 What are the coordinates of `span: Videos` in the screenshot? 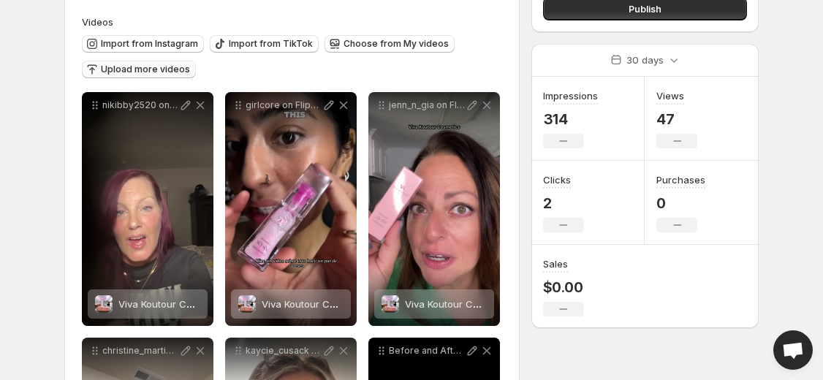 It's located at (97, 22).